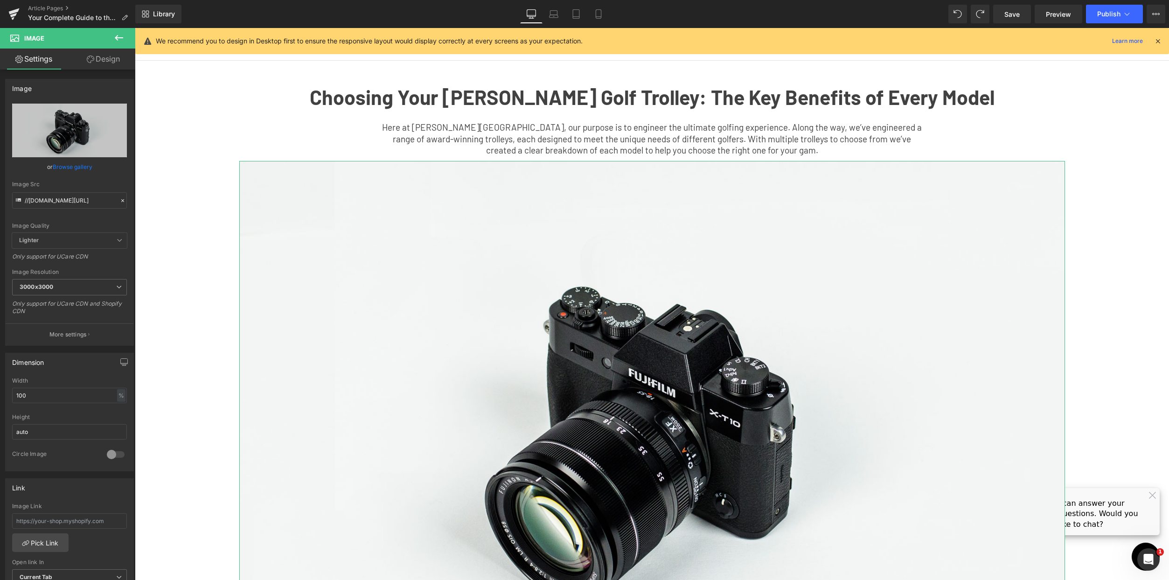 This screenshot has width=1169, height=580. Describe the element at coordinates (70, 417) in the screenshot. I see `div: Height` at that location.